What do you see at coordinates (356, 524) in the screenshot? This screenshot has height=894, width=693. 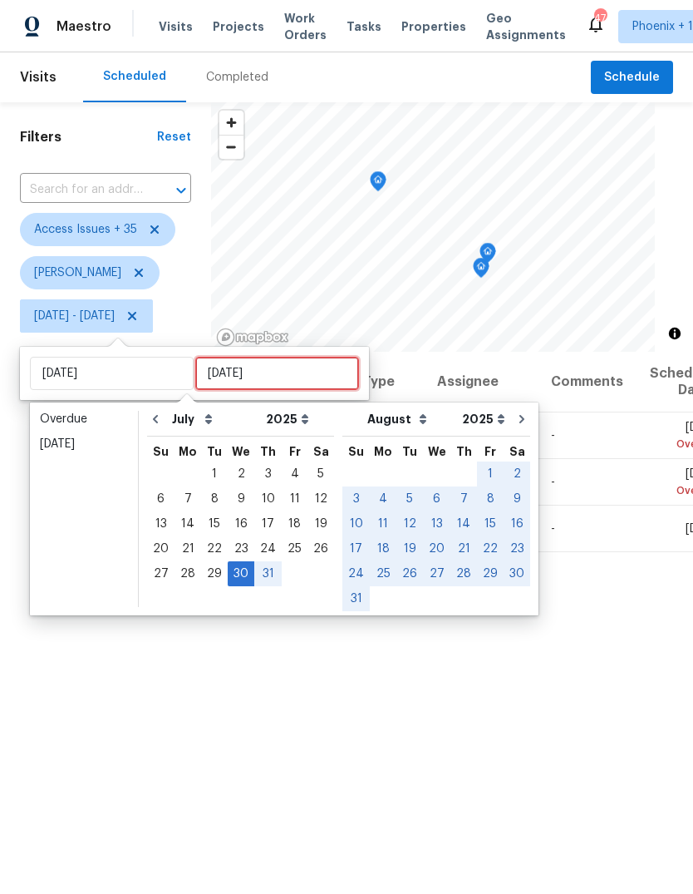 I see `div: Sun Aug 10 2025` at bounding box center [356, 524].